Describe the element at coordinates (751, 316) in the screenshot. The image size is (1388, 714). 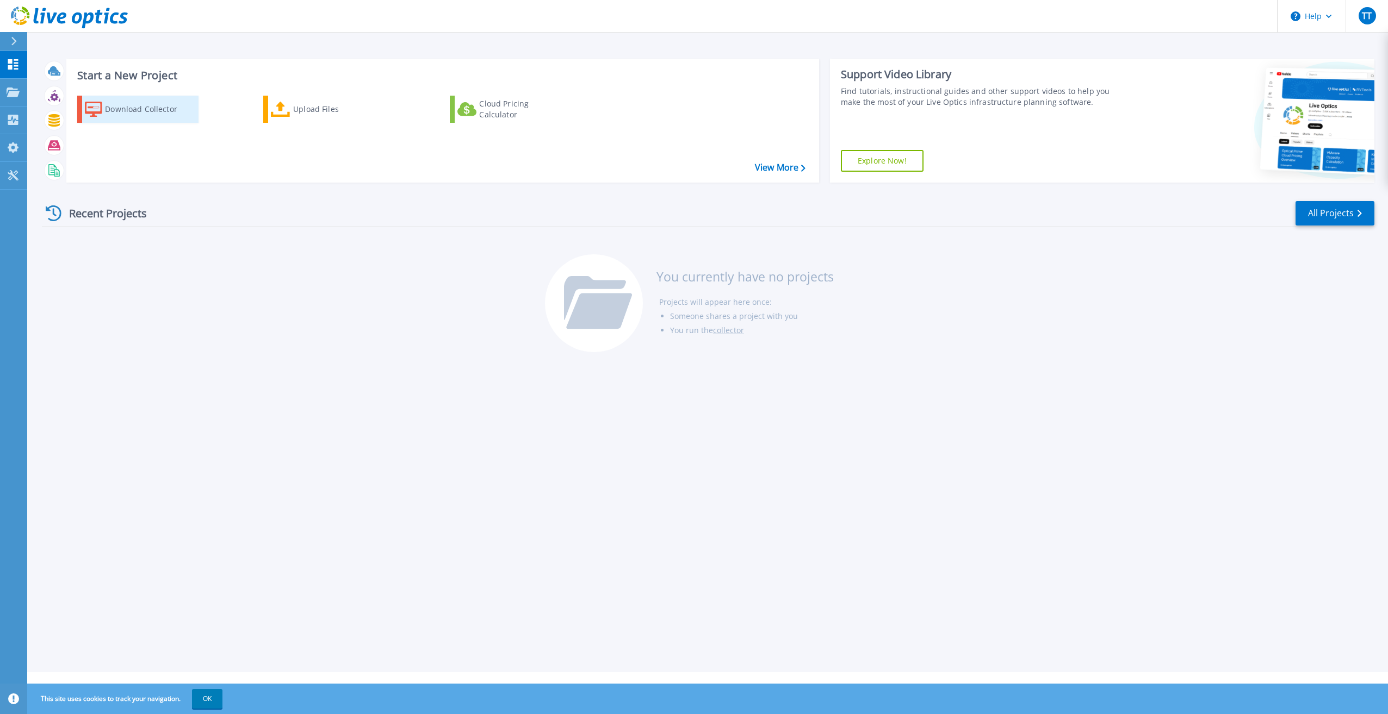
I see `li: Someone shares a project with you` at that location.